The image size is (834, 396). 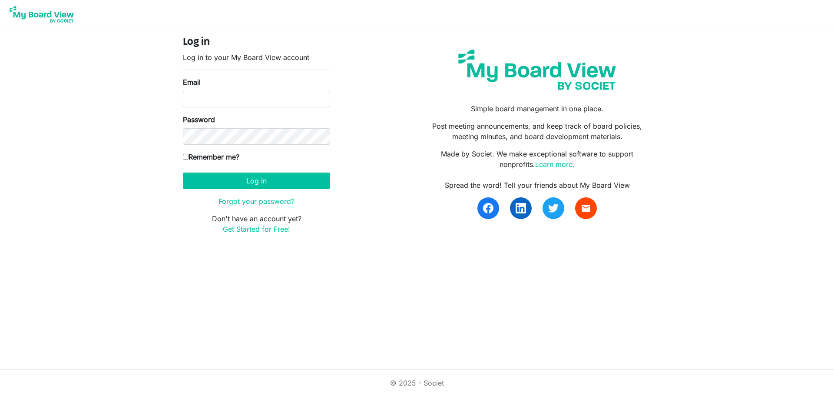 What do you see at coordinates (537, 109) in the screenshot?
I see `p: Simple board management in one place.` at bounding box center [537, 109].